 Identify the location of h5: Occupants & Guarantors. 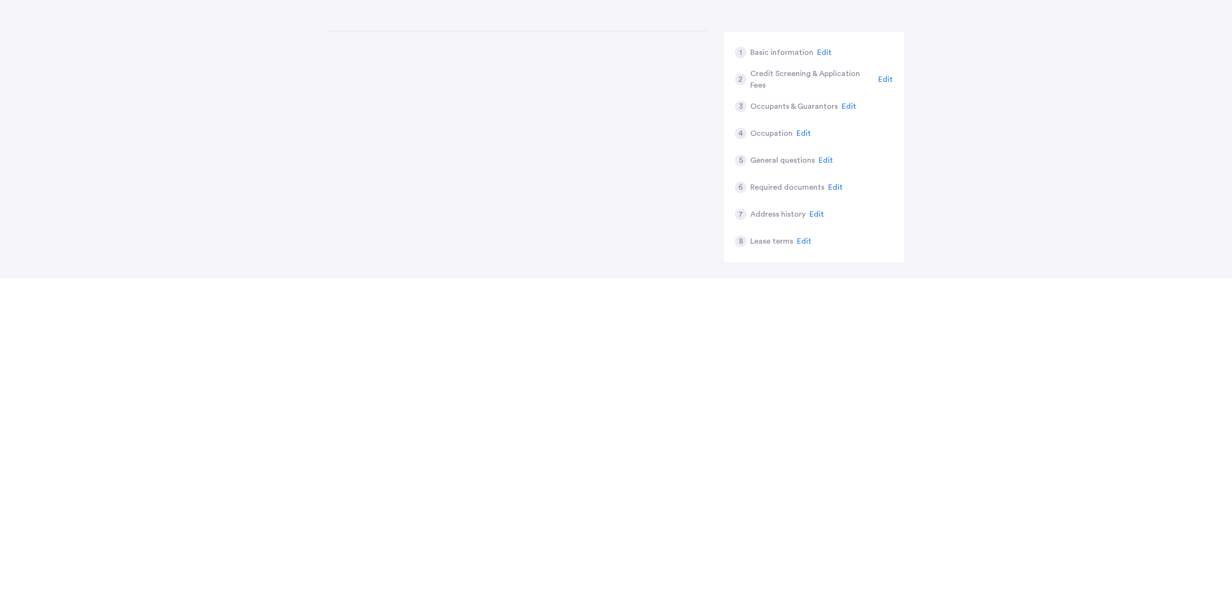
(794, 106).